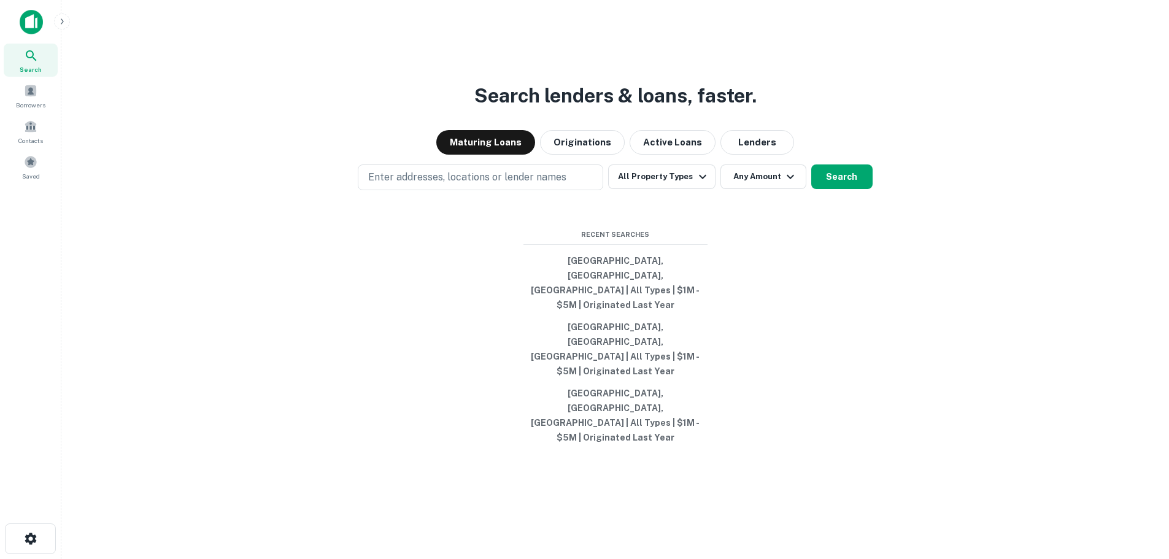 The image size is (1169, 559). I want to click on button: Lenders, so click(757, 142).